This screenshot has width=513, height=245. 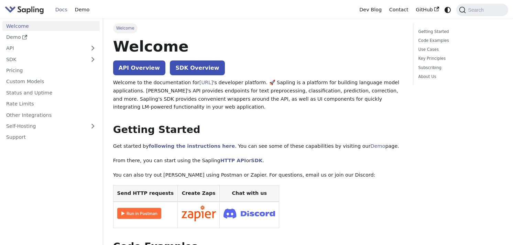 What do you see at coordinates (24, 10) in the screenshot?
I see `img: Sapling.ai` at bounding box center [24, 10].